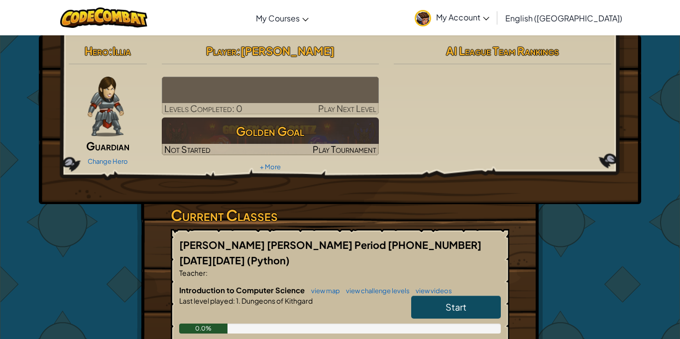 This screenshot has width=680, height=339. Describe the element at coordinates (375, 291) in the screenshot. I see `a: view challenge levels` at that location.